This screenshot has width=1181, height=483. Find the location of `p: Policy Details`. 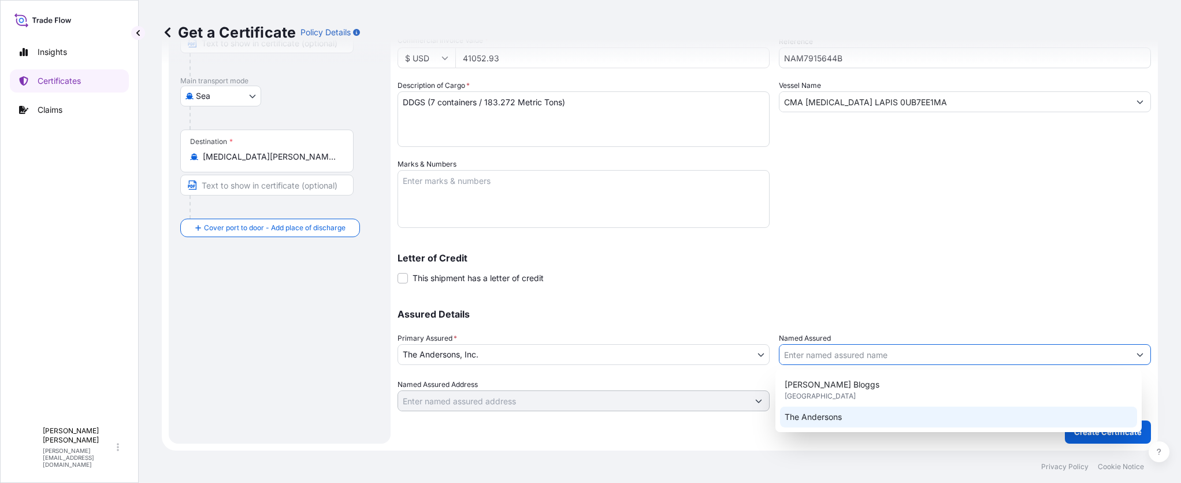

p: Policy Details is located at coordinates (325, 32).